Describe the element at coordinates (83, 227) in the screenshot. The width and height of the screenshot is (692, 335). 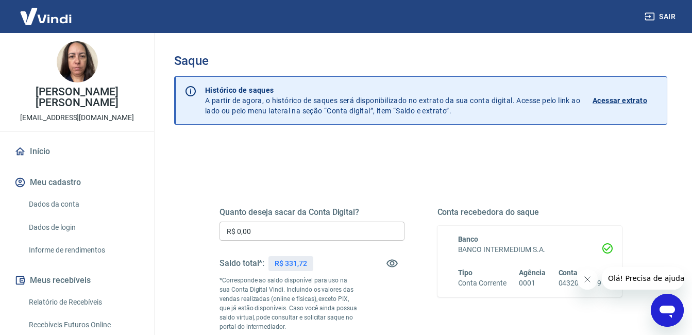
I see `a: Dados de login` at that location.